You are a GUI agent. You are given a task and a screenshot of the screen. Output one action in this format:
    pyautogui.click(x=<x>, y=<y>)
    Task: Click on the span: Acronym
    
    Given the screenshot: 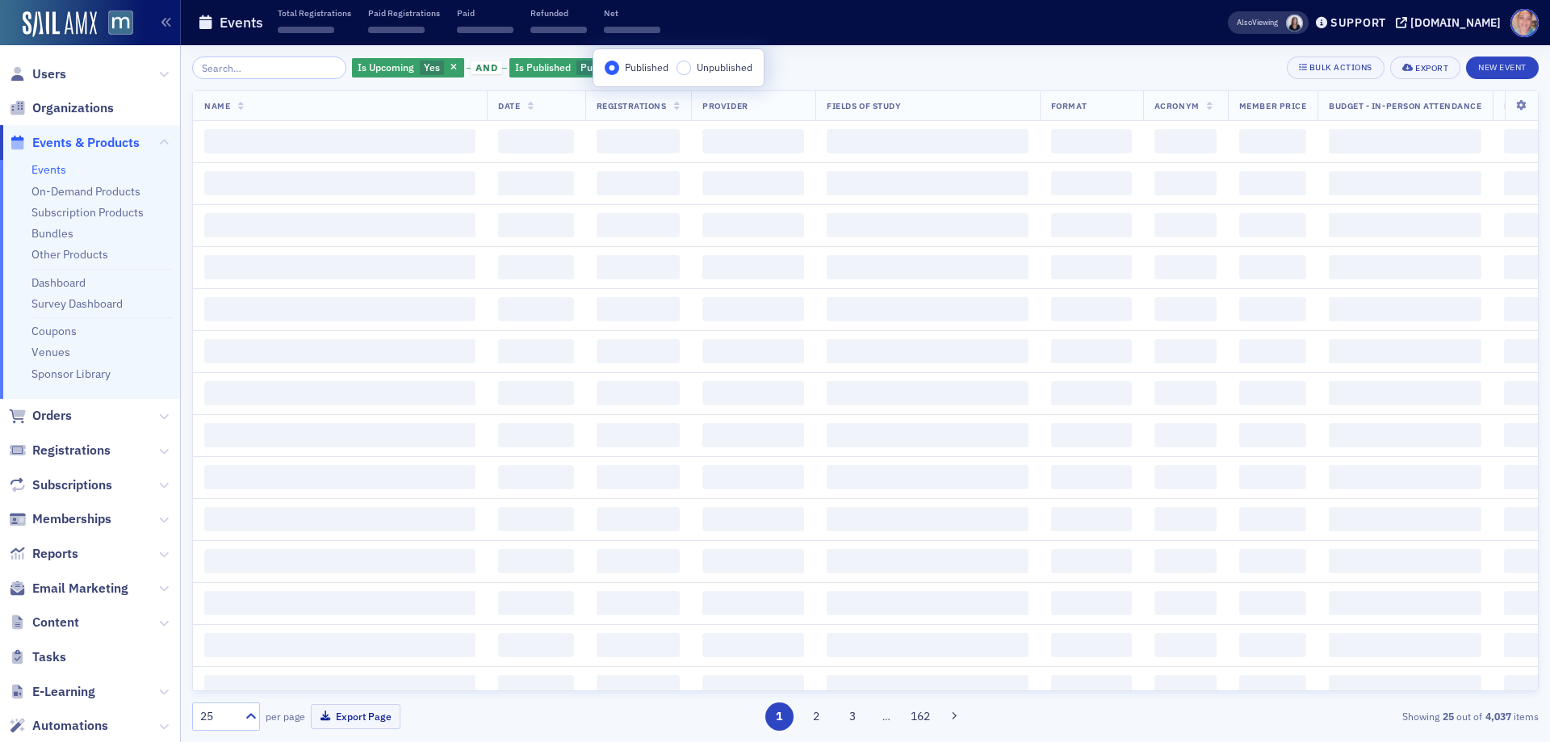 What is the action you would take?
    pyautogui.click(x=1177, y=106)
    